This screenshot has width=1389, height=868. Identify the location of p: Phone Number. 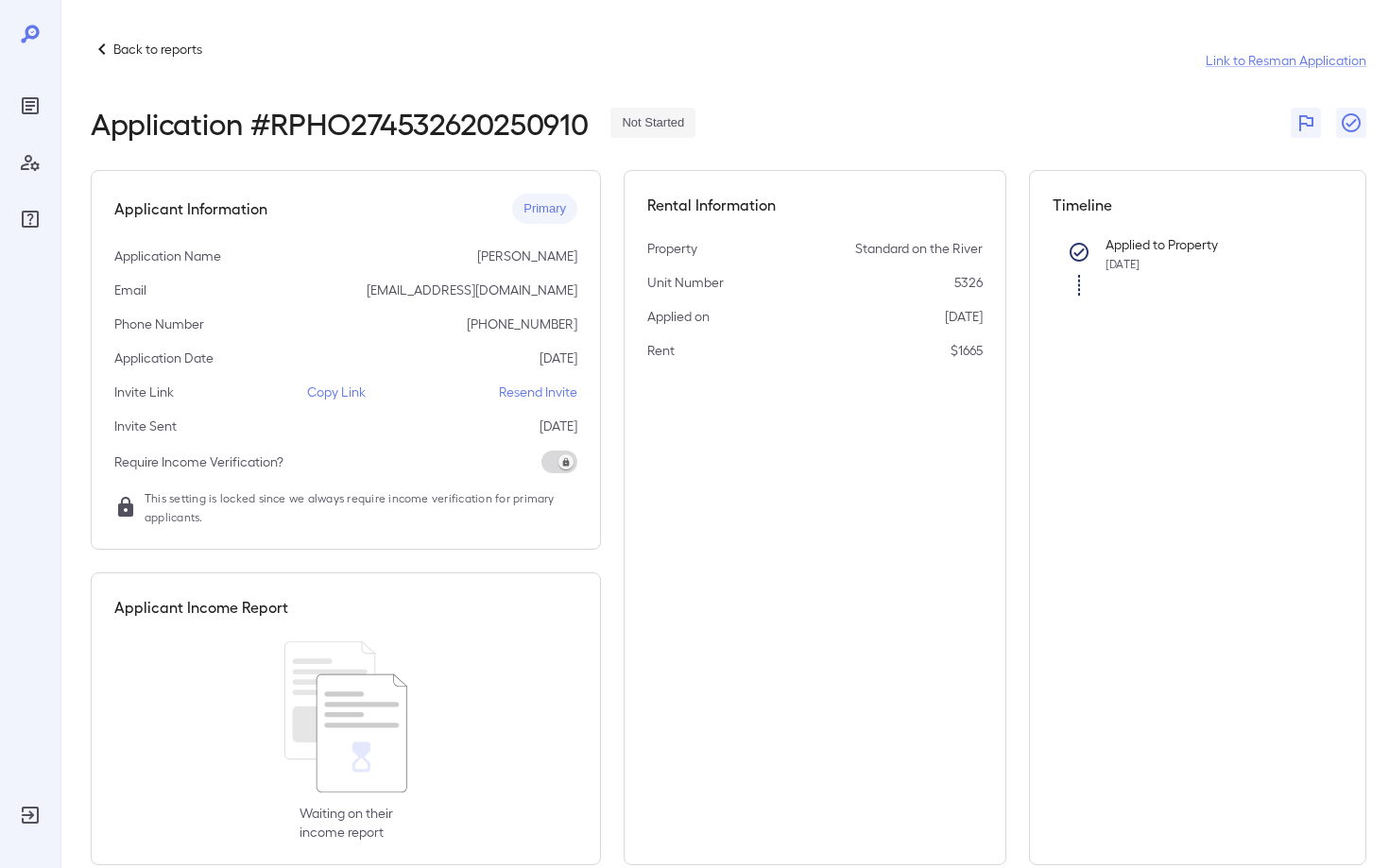
(159, 324).